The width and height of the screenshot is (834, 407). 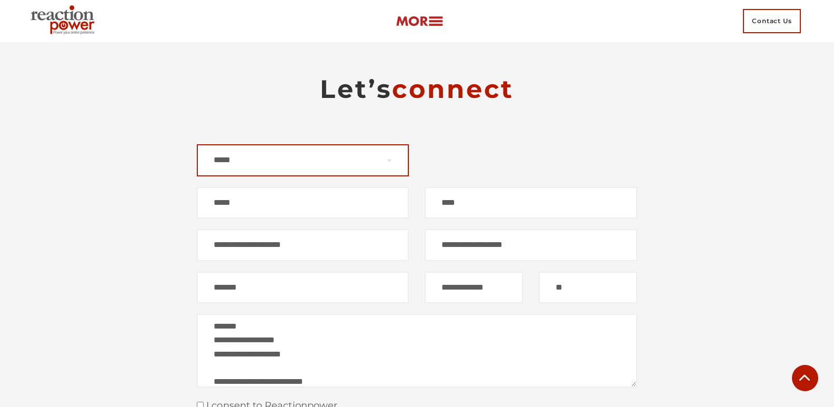 I want to click on h2: Let’s, so click(x=417, y=89).